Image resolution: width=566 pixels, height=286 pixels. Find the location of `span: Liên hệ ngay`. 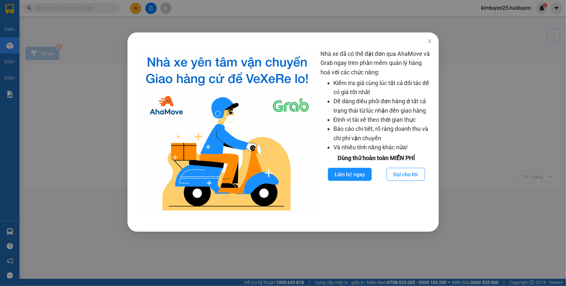

span: Liên hệ ngay is located at coordinates (349, 174).